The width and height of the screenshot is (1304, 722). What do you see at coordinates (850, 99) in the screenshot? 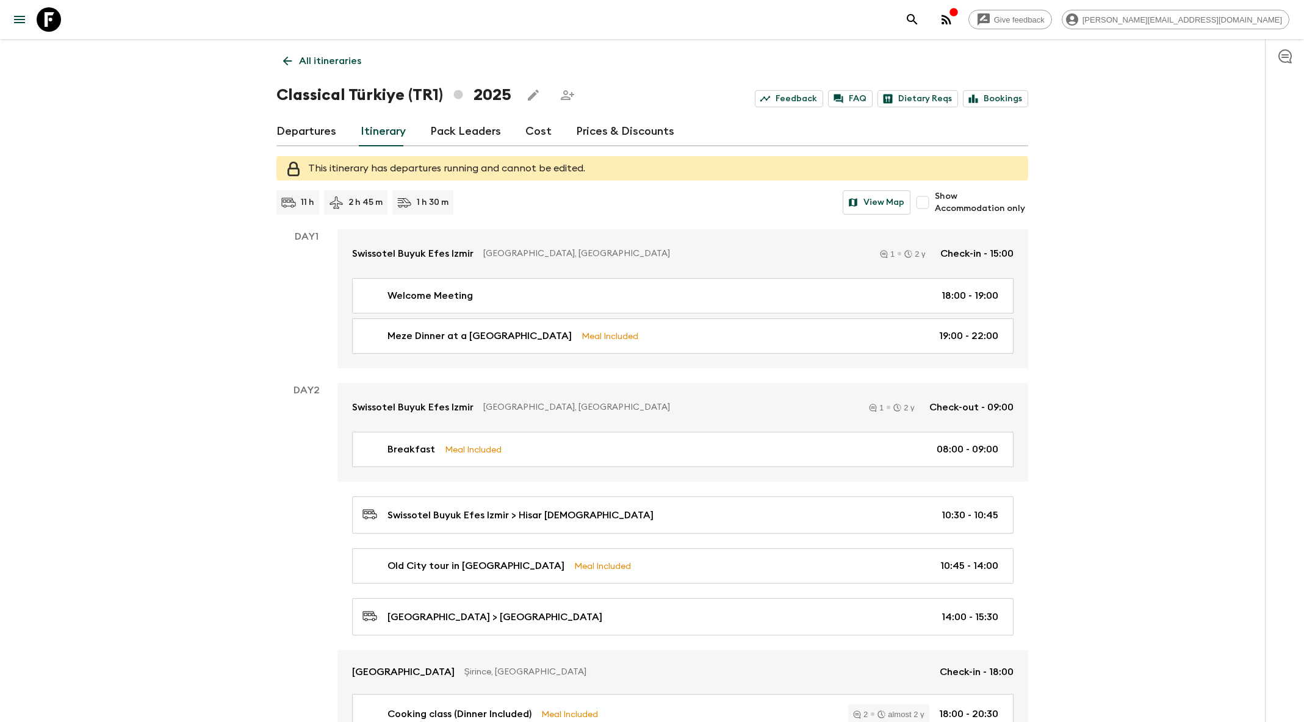
I see `a: FAQ` at bounding box center [850, 99].